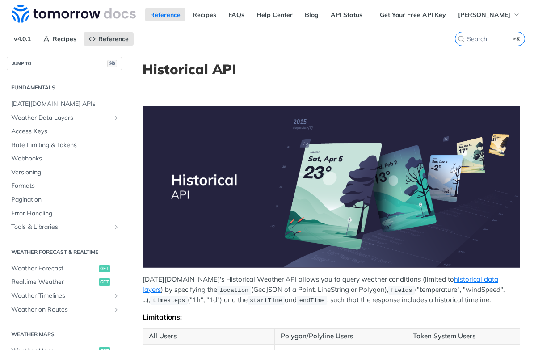 This screenshot has width=534, height=350. Describe the element at coordinates (266, 300) in the screenshot. I see `span: startTime` at that location.